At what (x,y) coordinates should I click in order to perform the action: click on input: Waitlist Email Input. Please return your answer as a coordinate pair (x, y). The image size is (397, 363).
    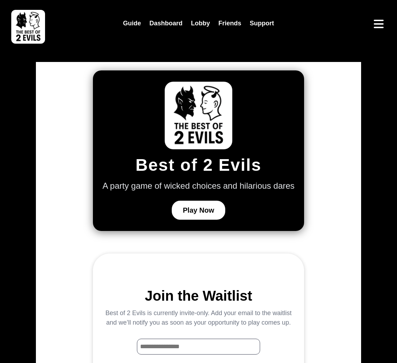
    Looking at the image, I should click on (199, 347).